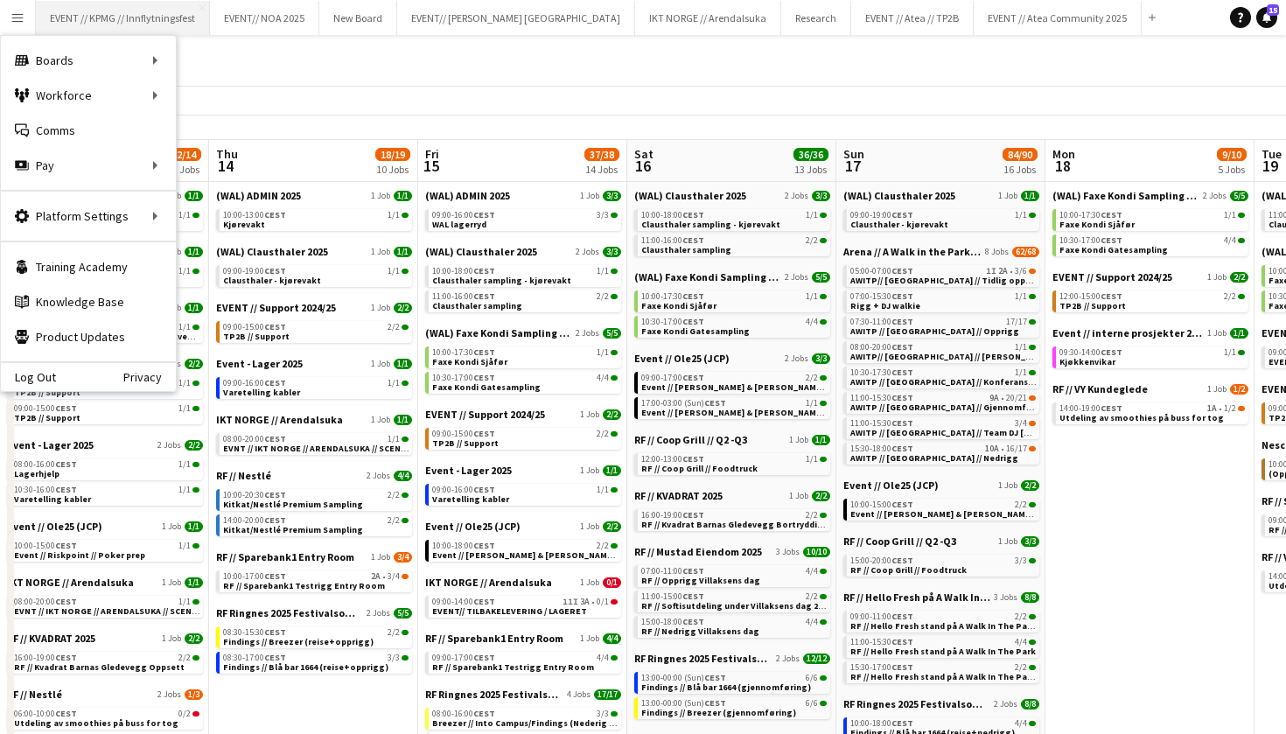 The image size is (1286, 734). I want to click on span: 09:30-14:00, so click(1091, 352).